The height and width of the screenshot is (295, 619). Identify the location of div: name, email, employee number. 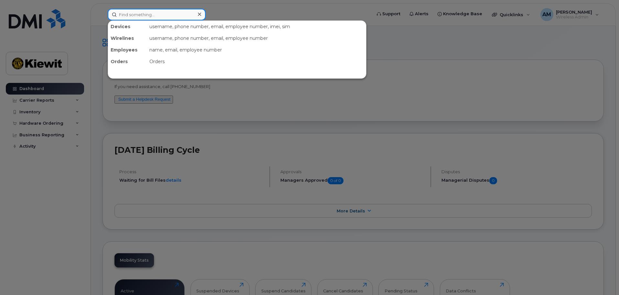
(256, 50).